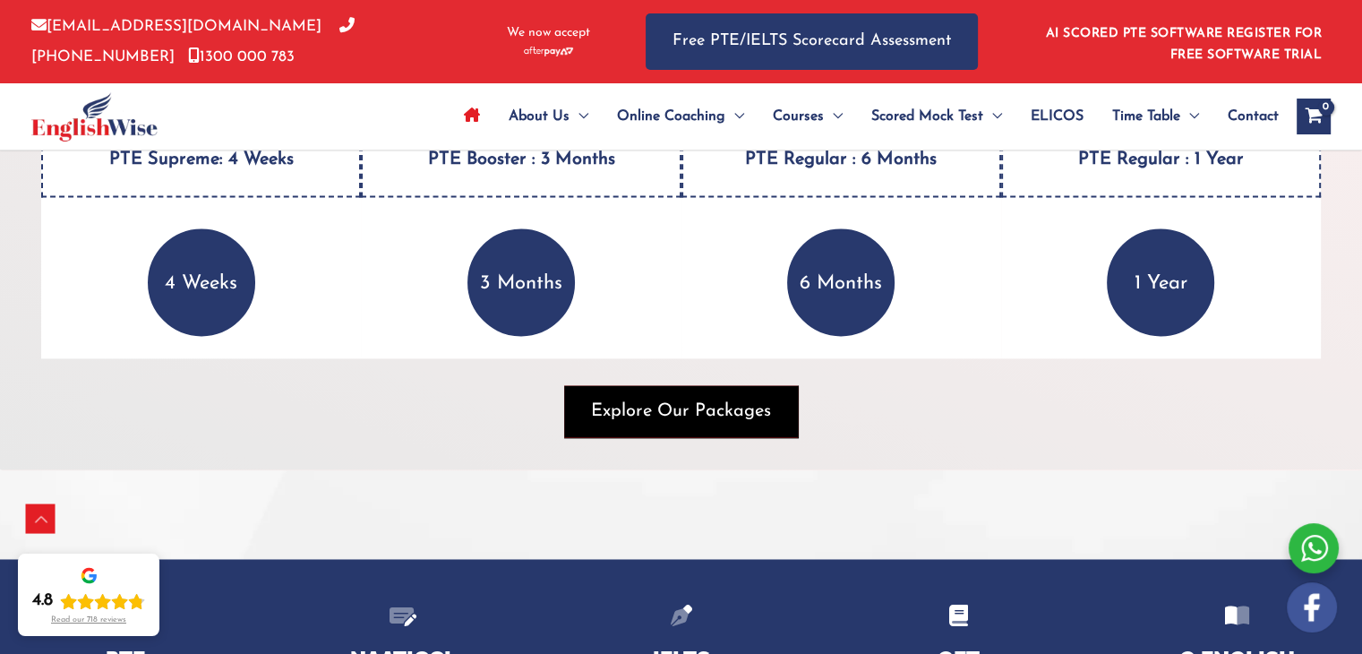 The image size is (1362, 654). Describe the element at coordinates (521, 282) in the screenshot. I see `p: 3 Months` at that location.